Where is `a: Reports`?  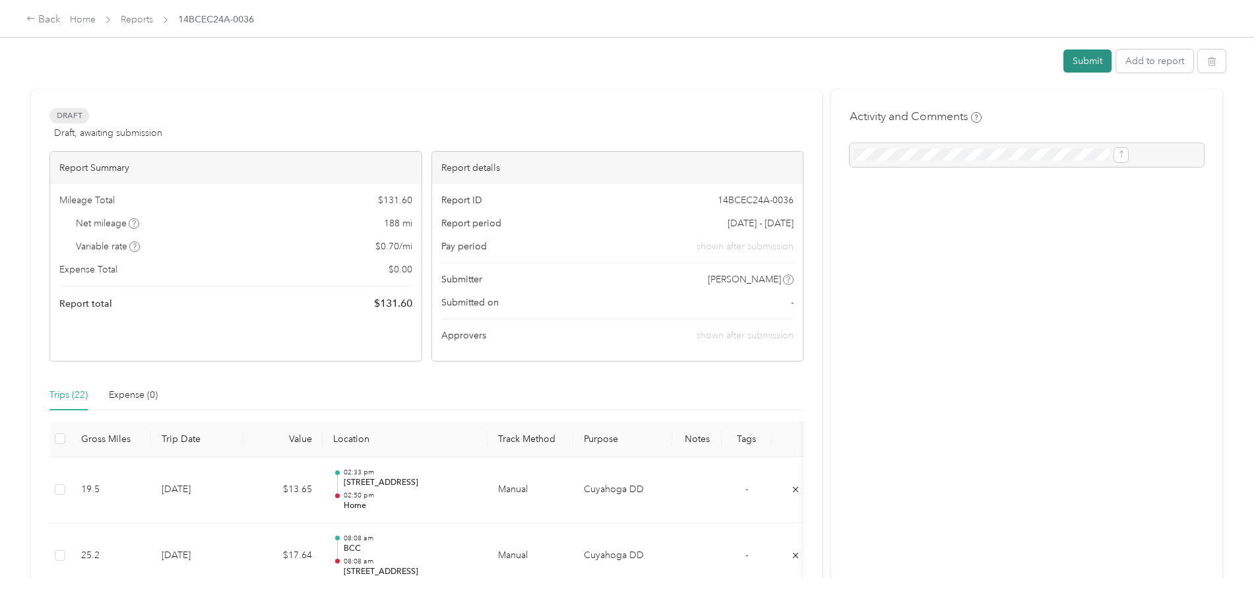
a: Reports is located at coordinates (137, 19).